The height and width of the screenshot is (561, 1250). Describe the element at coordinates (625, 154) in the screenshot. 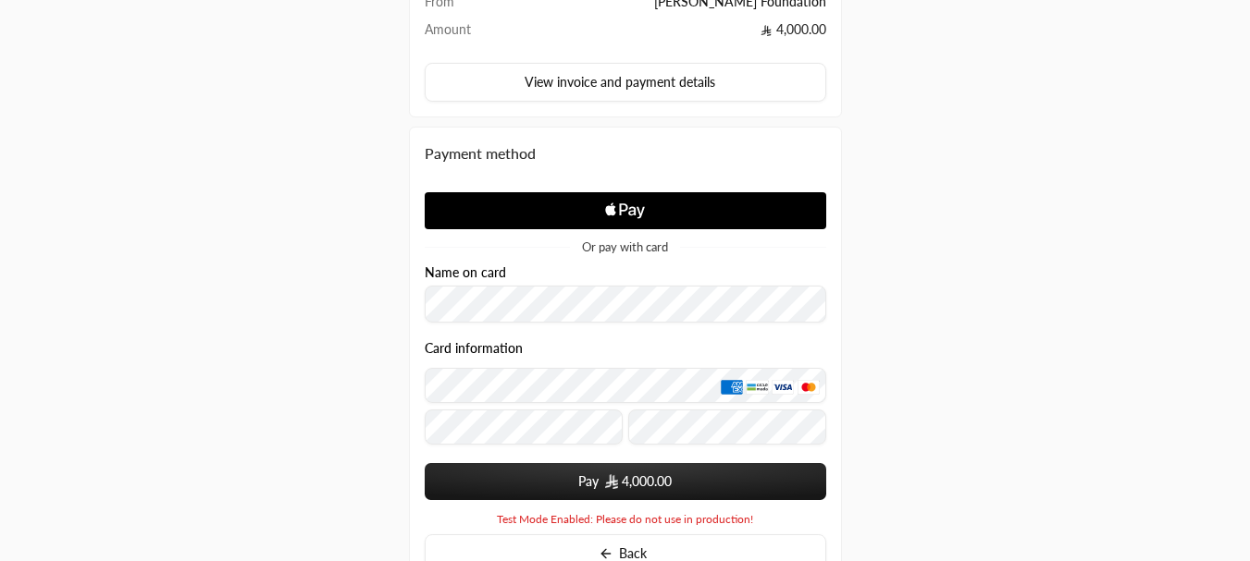

I see `div: Payment method` at that location.